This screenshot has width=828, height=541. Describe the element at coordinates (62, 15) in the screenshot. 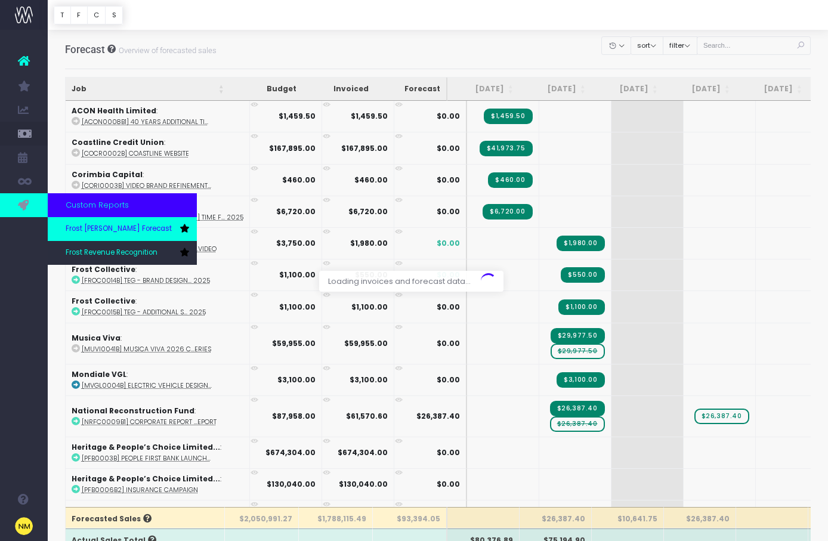

I see `button: T` at that location.